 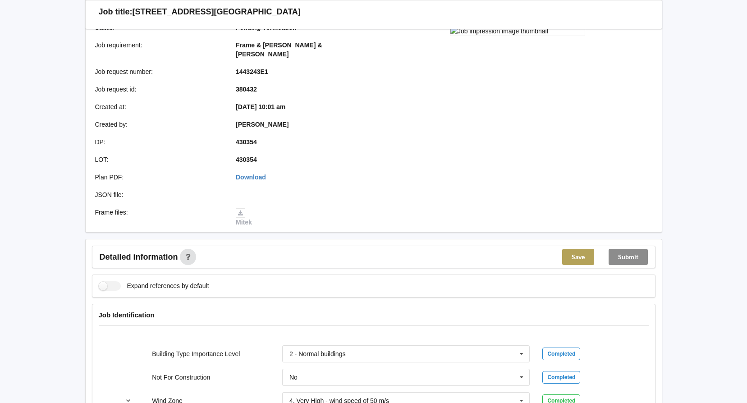 What do you see at coordinates (181, 377) in the screenshot?
I see `label: Not For Construction` at bounding box center [181, 377].